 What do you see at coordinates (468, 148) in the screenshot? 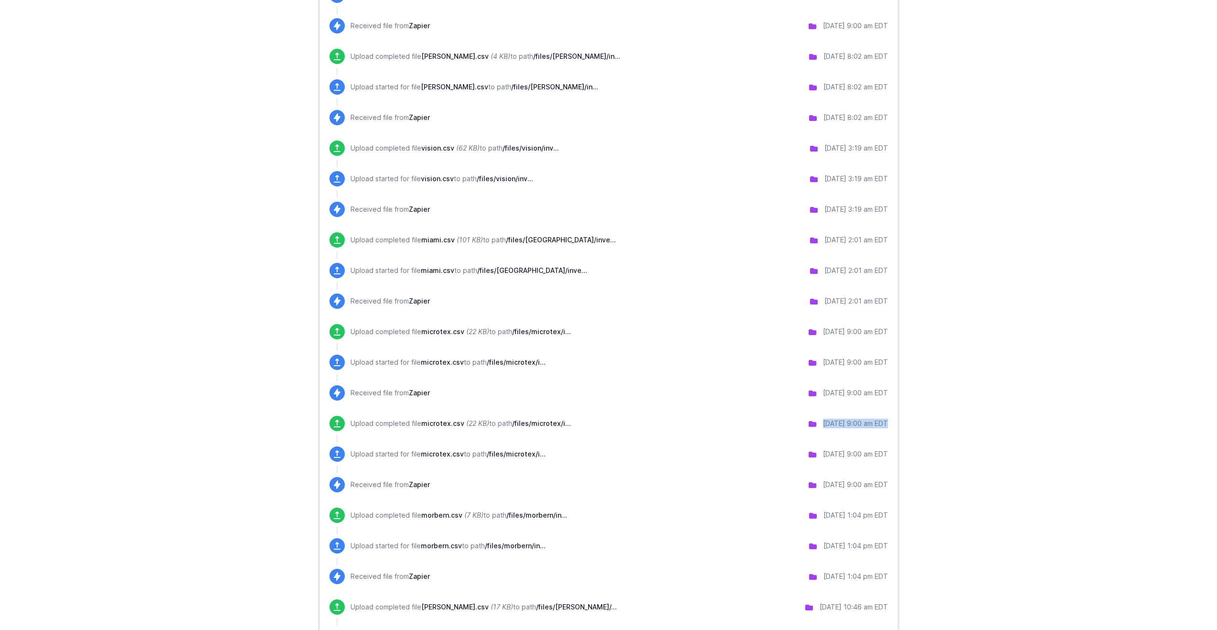
I see `i: (62 KB)` at bounding box center [468, 148].